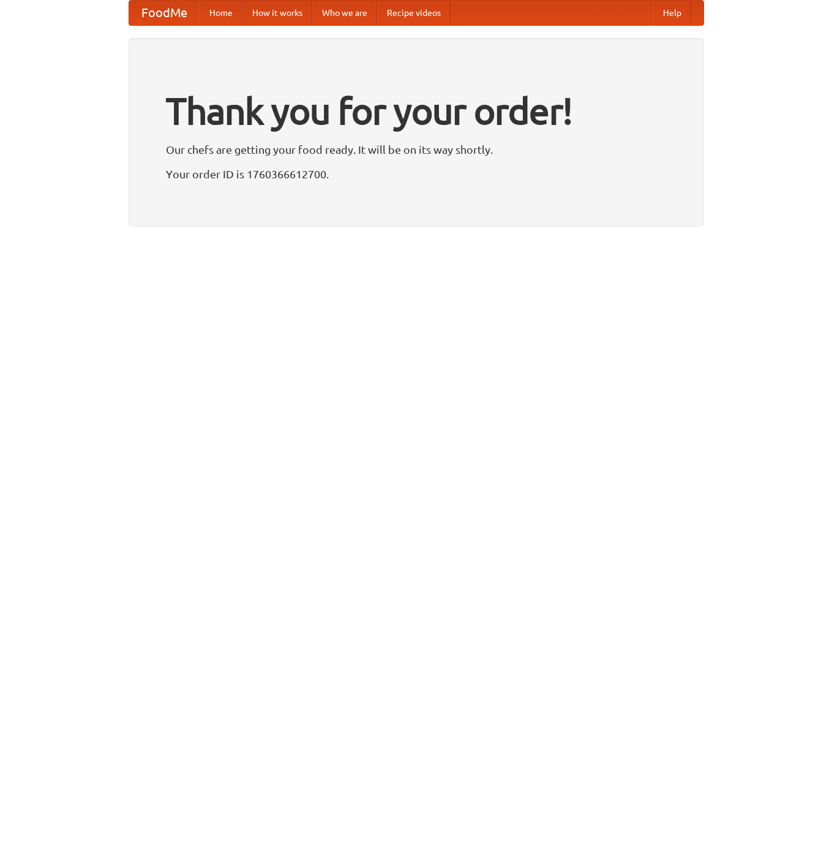  Describe the element at coordinates (221, 13) in the screenshot. I see `a: Home` at that location.